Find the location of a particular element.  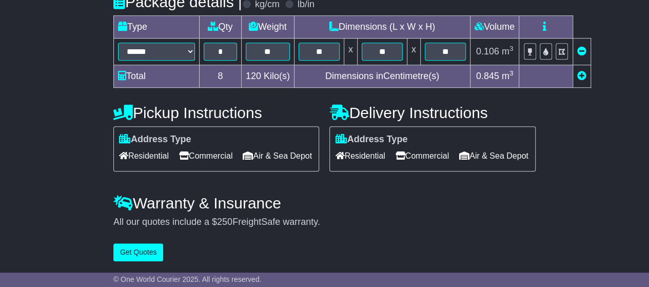

div: All our quotes include a $ FreightSafe warranty. is located at coordinates (324, 222).